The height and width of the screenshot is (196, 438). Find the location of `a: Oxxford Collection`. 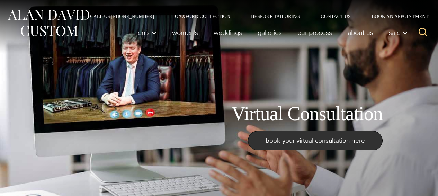

a: Oxxford Collection is located at coordinates (203, 16).